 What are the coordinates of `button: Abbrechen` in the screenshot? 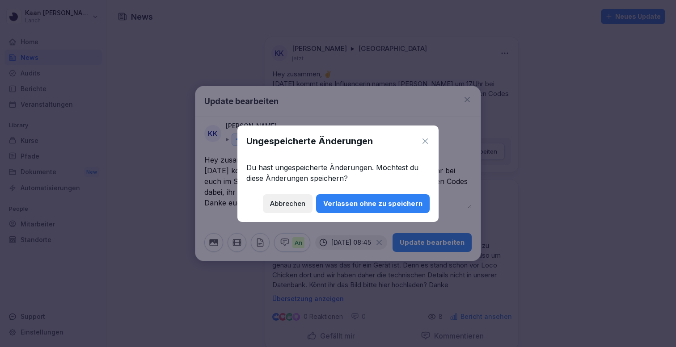 It's located at (288, 204).